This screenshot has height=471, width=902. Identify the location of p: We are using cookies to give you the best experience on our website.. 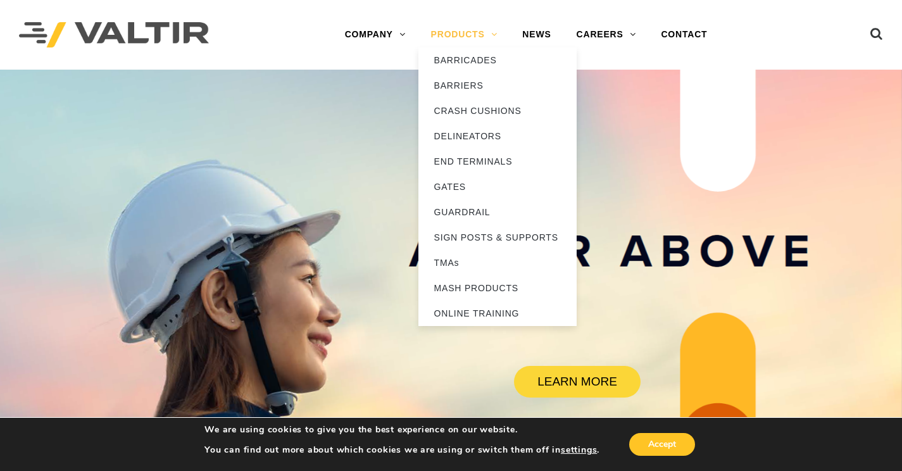
(402, 430).